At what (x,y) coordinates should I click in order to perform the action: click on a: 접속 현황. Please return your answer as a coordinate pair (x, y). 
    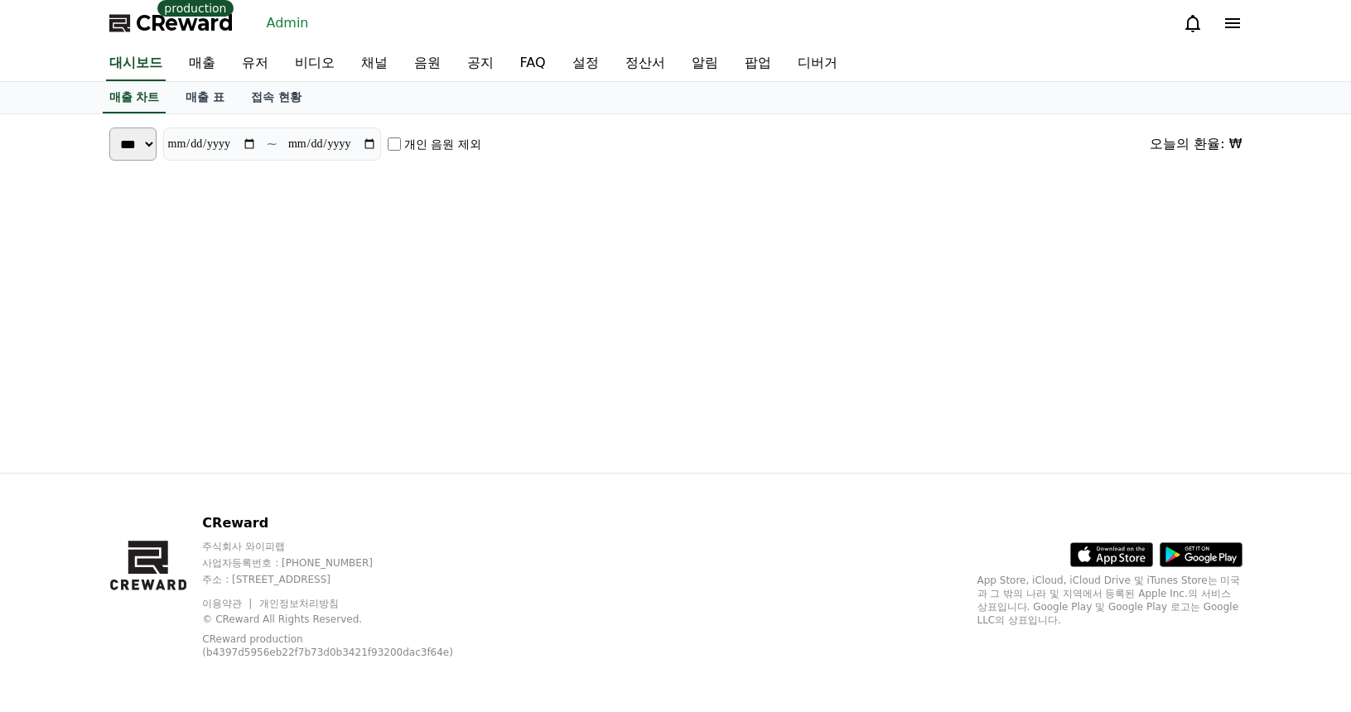
    Looking at the image, I should click on (276, 98).